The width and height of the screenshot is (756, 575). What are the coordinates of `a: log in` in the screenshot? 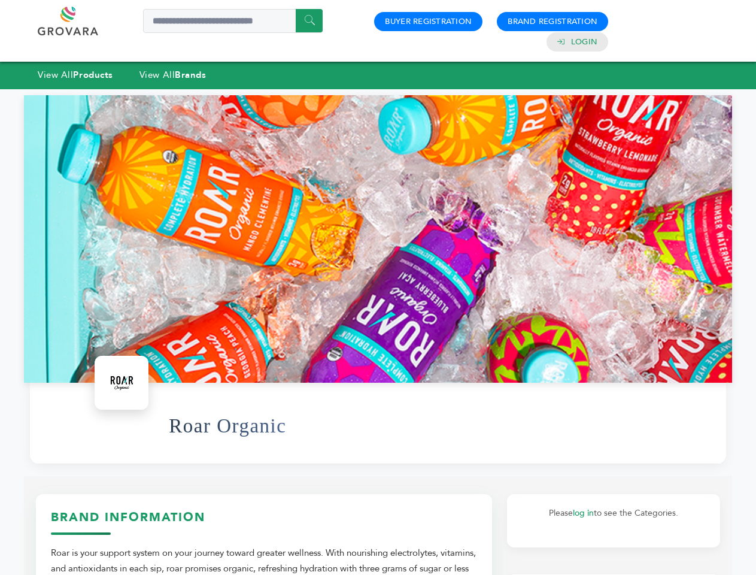 It's located at (583, 512).